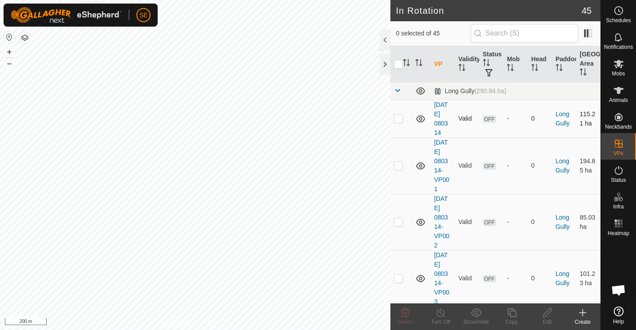  Describe the element at coordinates (440, 322) in the screenshot. I see `div: Turn Off` at that location.